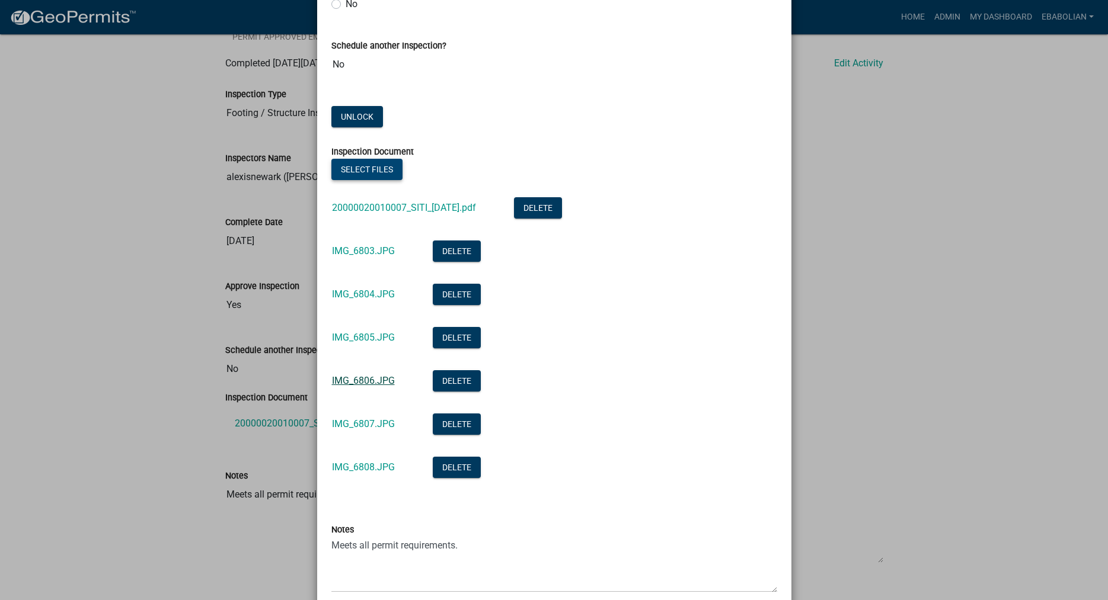 The height and width of the screenshot is (600, 1108). I want to click on button: Unlock, so click(357, 117).